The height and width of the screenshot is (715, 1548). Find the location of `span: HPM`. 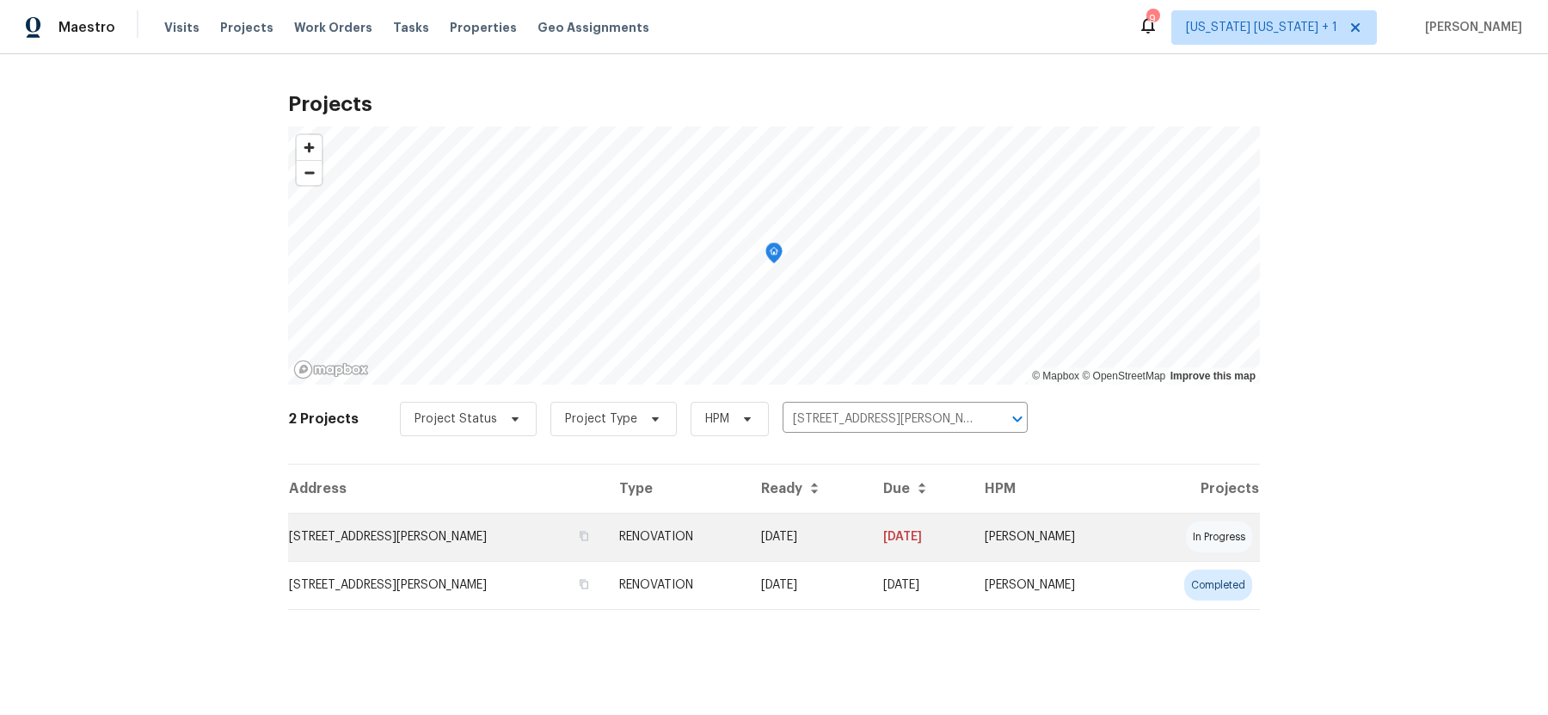

span: HPM is located at coordinates (717, 419).